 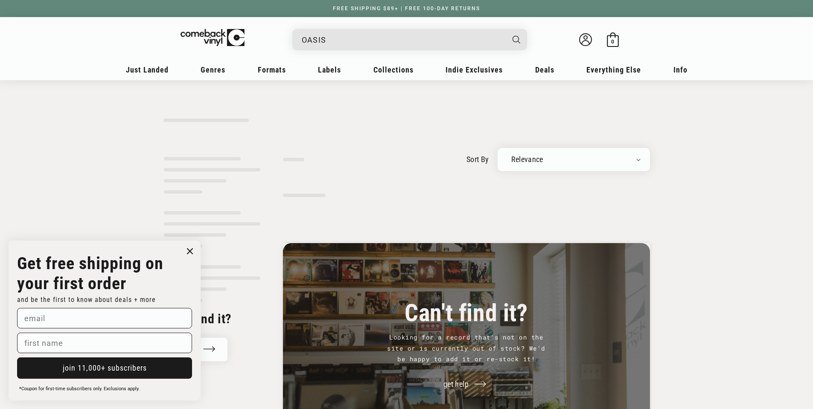 I want to click on div: Search, so click(x=410, y=40).